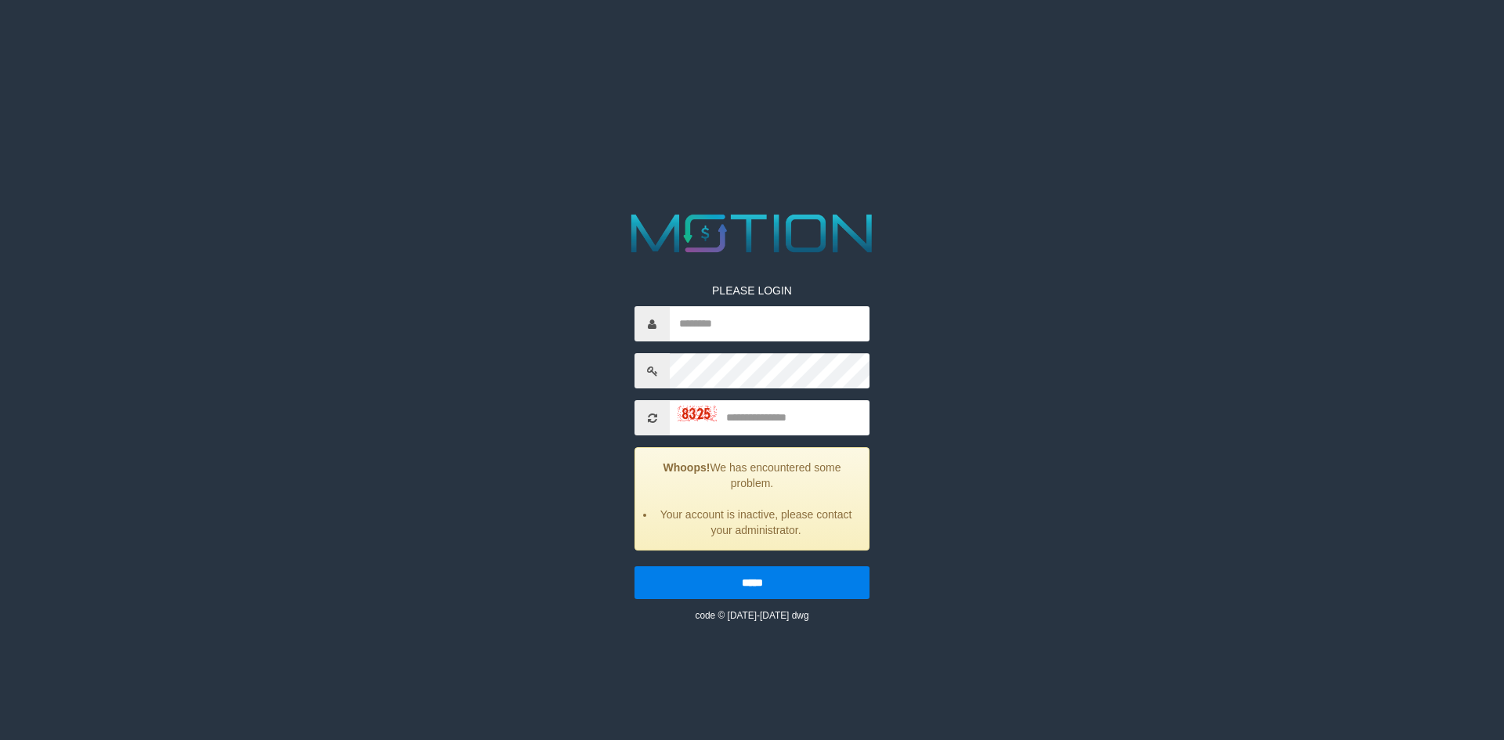  Describe the element at coordinates (756, 522) in the screenshot. I see `li: Your account is inactive, please contact your administrator.` at that location.